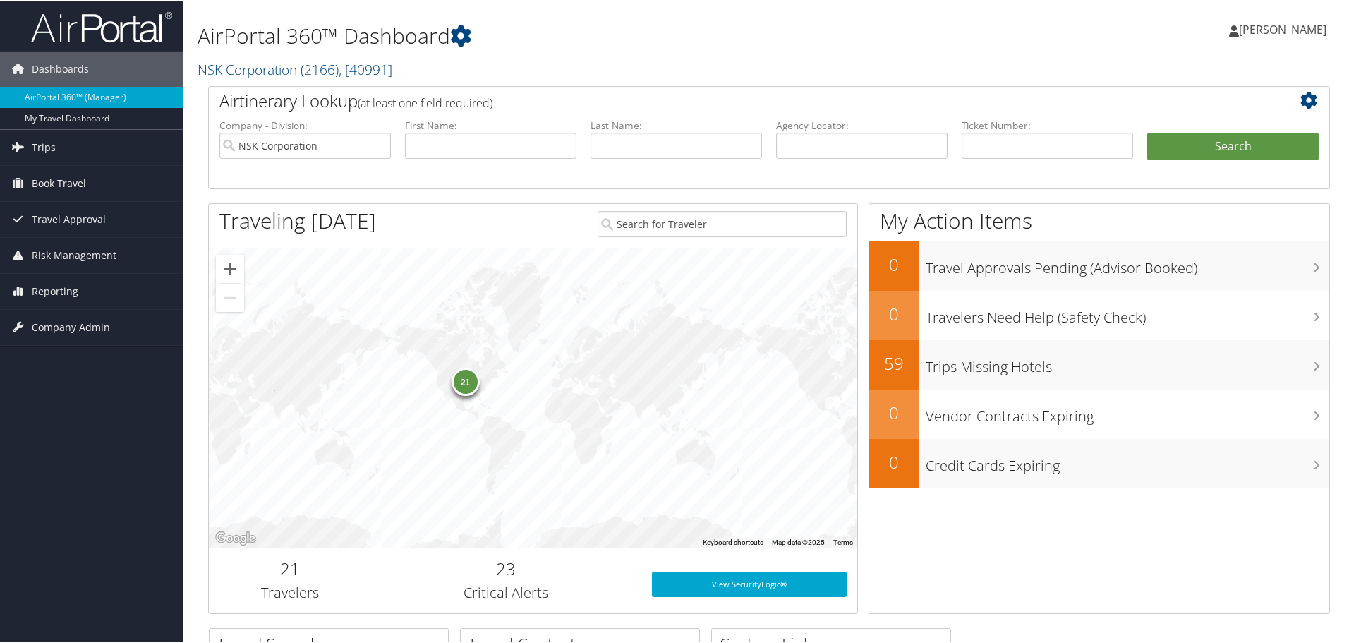  I want to click on span: Trips, so click(44, 146).